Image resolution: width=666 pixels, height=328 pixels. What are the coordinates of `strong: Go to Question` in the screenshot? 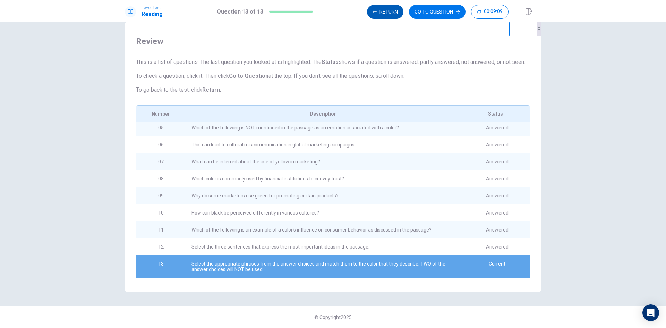 It's located at (249, 76).